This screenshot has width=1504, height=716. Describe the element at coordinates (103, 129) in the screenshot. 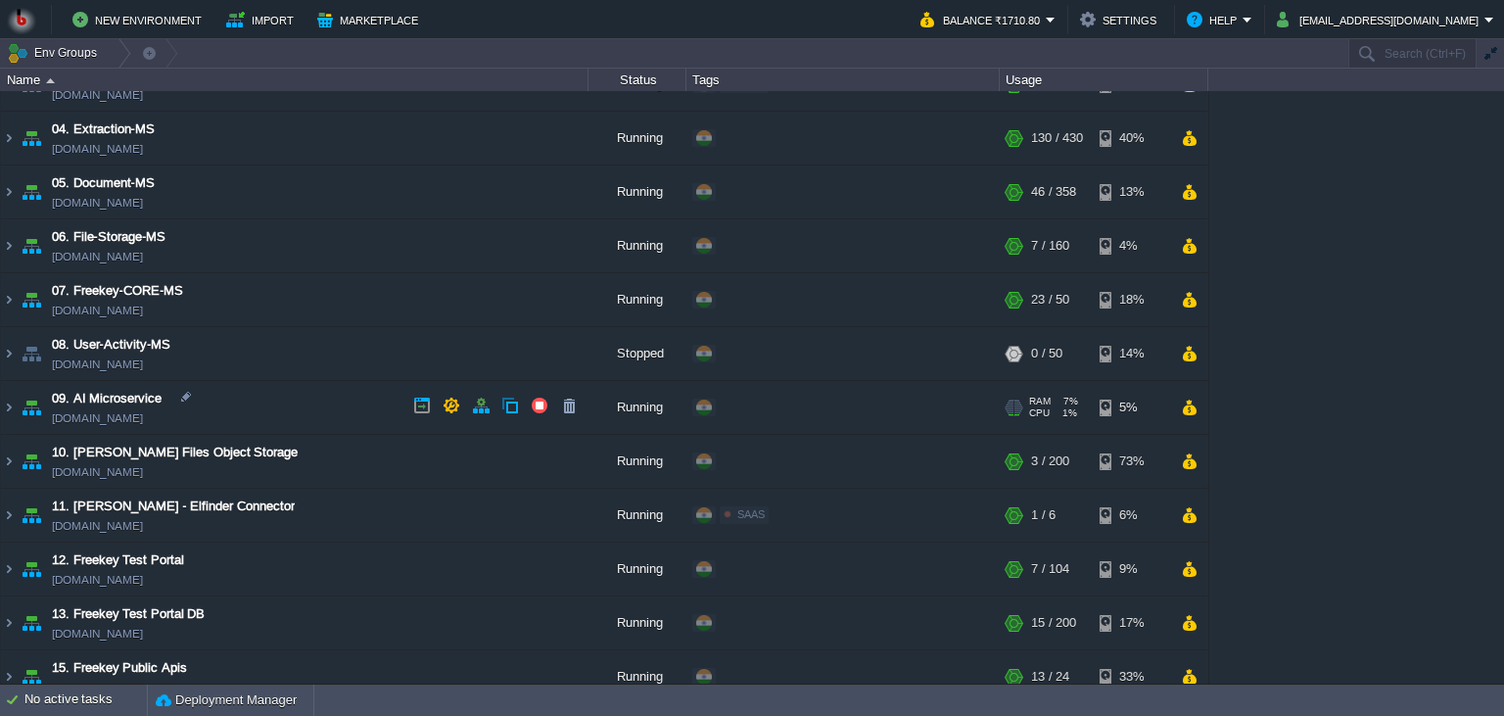

I see `a: 04. Extraction-MS` at that location.